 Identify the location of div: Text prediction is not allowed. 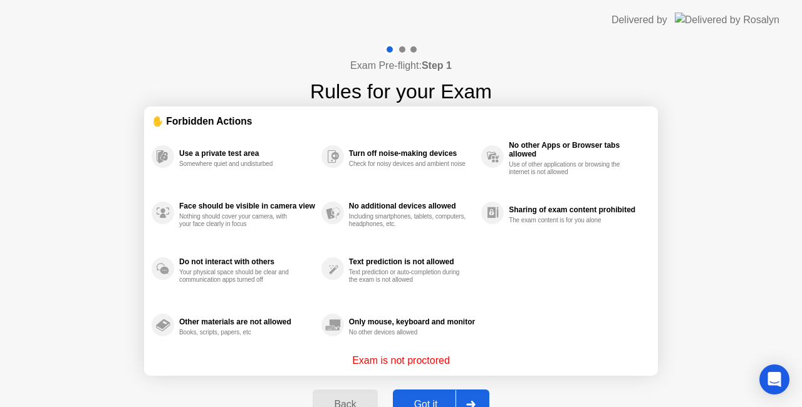
(412, 262).